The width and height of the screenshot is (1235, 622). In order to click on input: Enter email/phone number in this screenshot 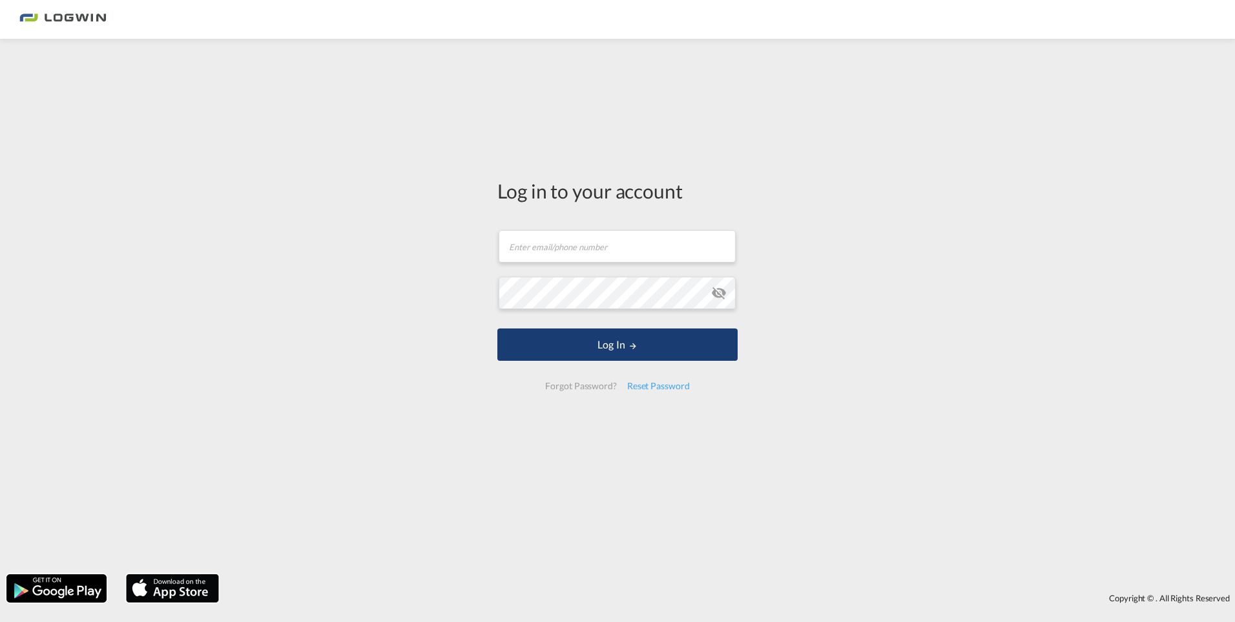, I will do `click(617, 246)`.